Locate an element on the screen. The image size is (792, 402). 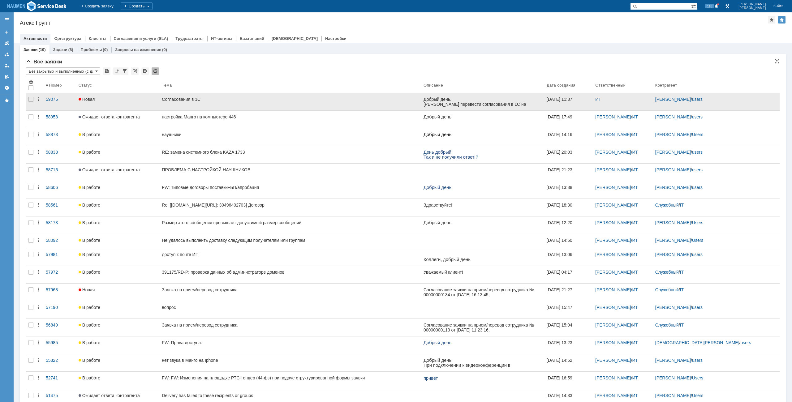
span: Все заявки is located at coordinates (44, 62).